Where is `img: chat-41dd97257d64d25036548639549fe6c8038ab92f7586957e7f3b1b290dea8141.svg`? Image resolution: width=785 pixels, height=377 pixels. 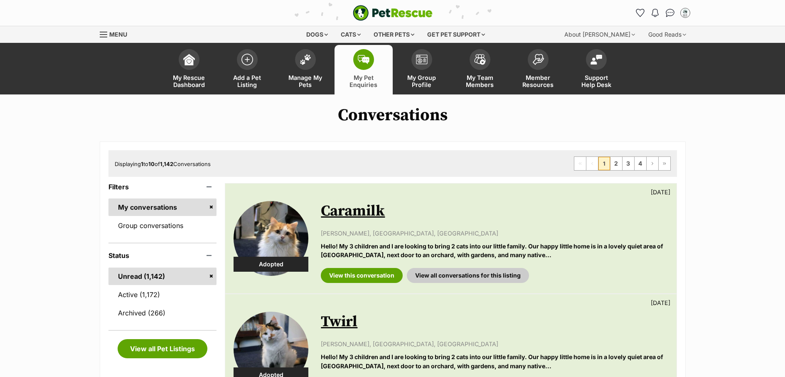
img: chat-41dd97257d64d25036548639549fe6c8038ab92f7586957e7f3b1b290dea8141.svg is located at coordinates (670, 13).